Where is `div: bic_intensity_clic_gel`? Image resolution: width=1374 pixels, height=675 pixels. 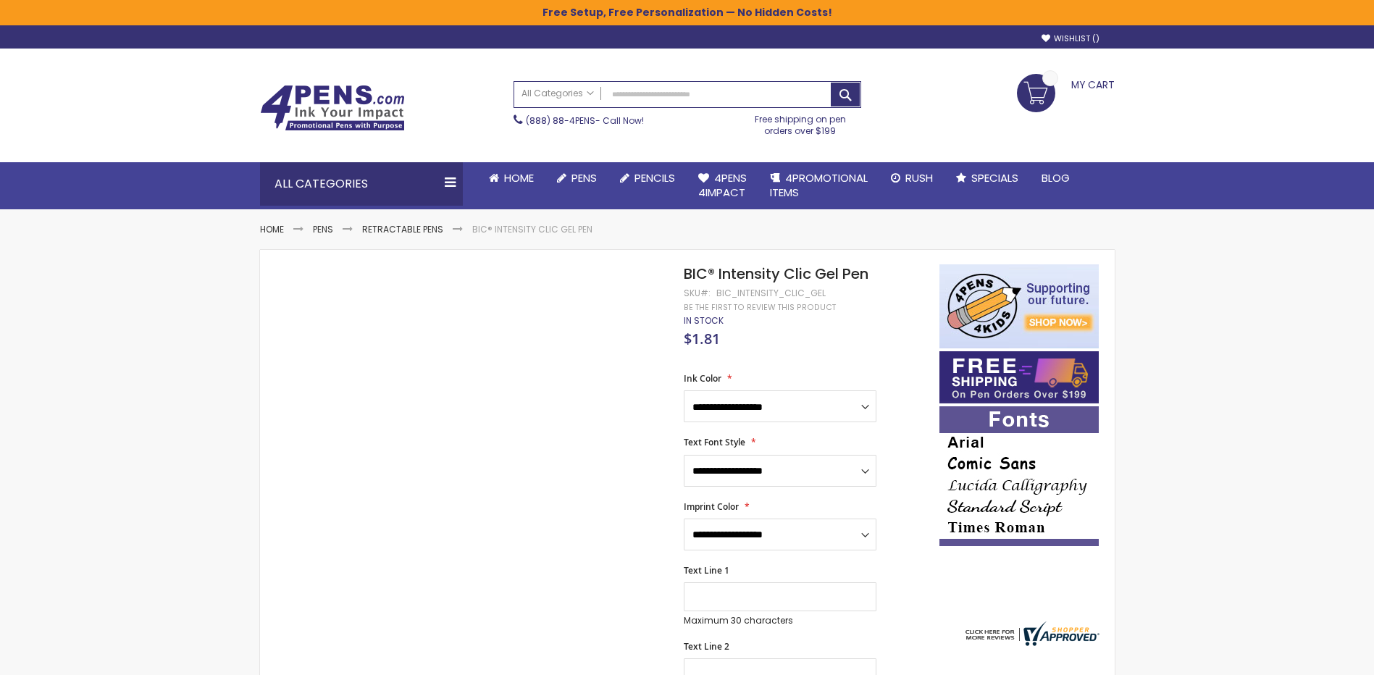
div: bic_intensity_clic_gel is located at coordinates (771, 293).